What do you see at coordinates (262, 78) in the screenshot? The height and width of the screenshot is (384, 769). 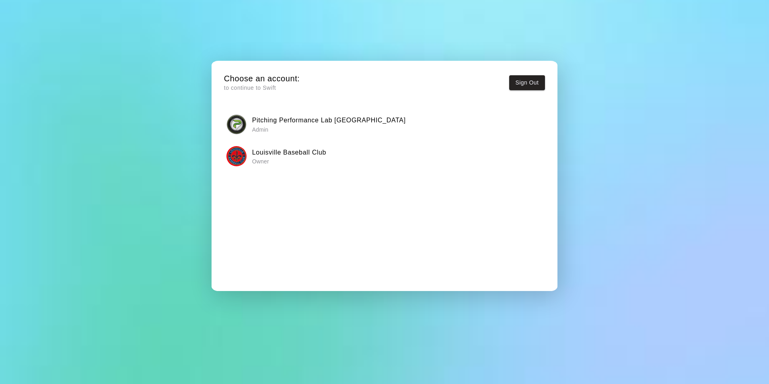 I see `h5: Choose an account:` at bounding box center [262, 78].